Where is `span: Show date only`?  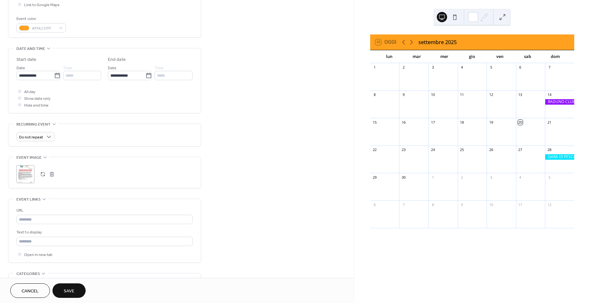
span: Show date only is located at coordinates (37, 98).